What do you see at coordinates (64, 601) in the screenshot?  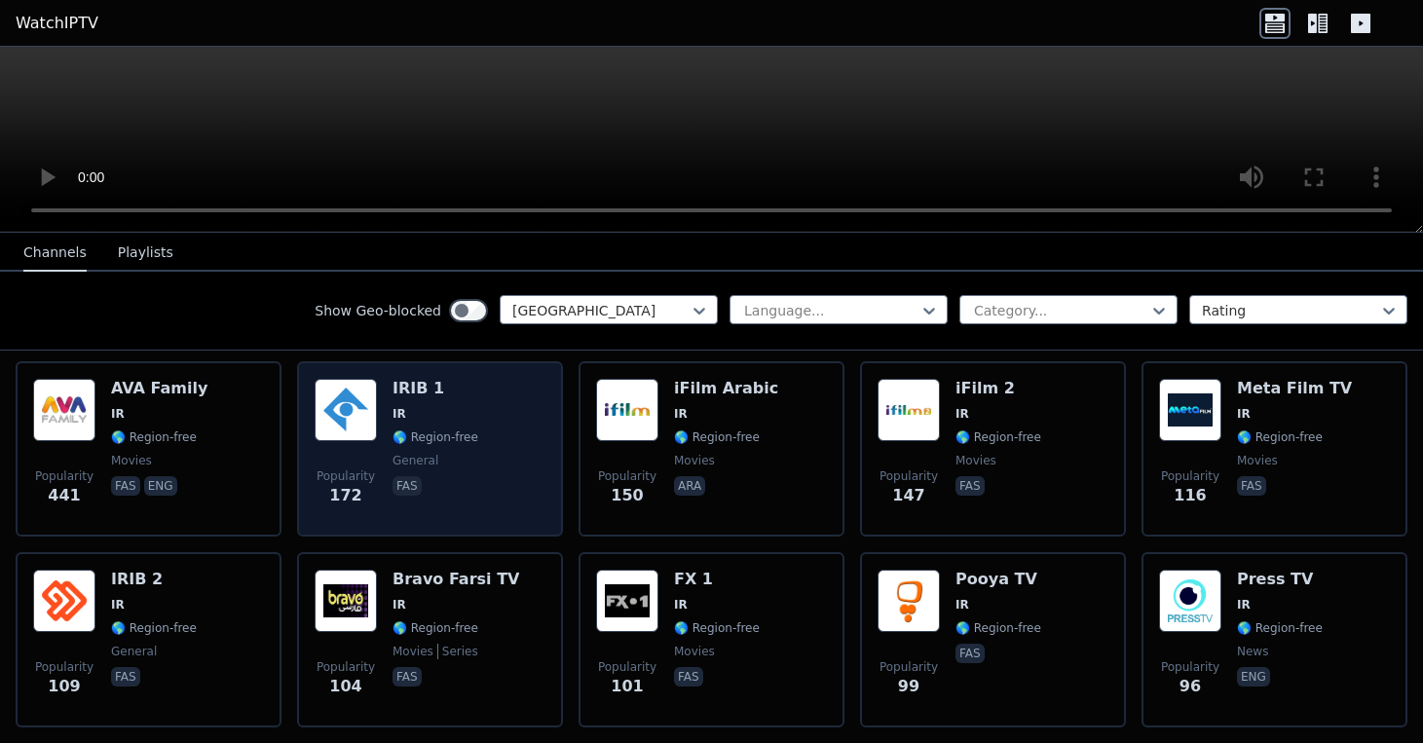 I see `img: IRIB 2` at bounding box center [64, 601].